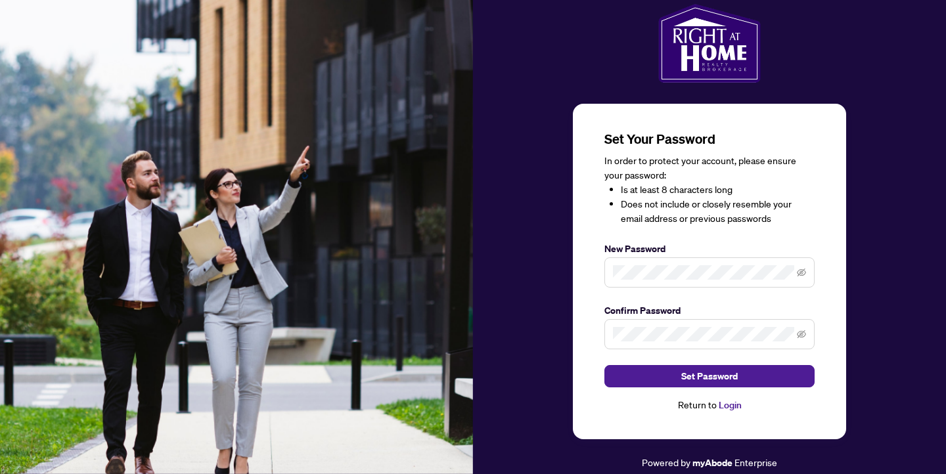 Image resolution: width=946 pixels, height=474 pixels. What do you see at coordinates (709, 43) in the screenshot?
I see `img: ma-logo` at bounding box center [709, 43].